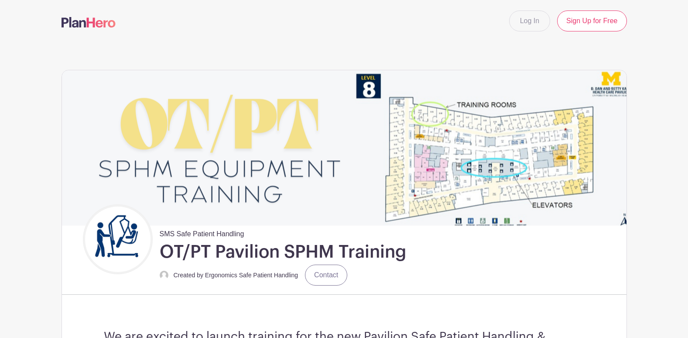 This screenshot has width=688, height=338. What do you see at coordinates (326, 275) in the screenshot?
I see `a: Contact` at bounding box center [326, 275].